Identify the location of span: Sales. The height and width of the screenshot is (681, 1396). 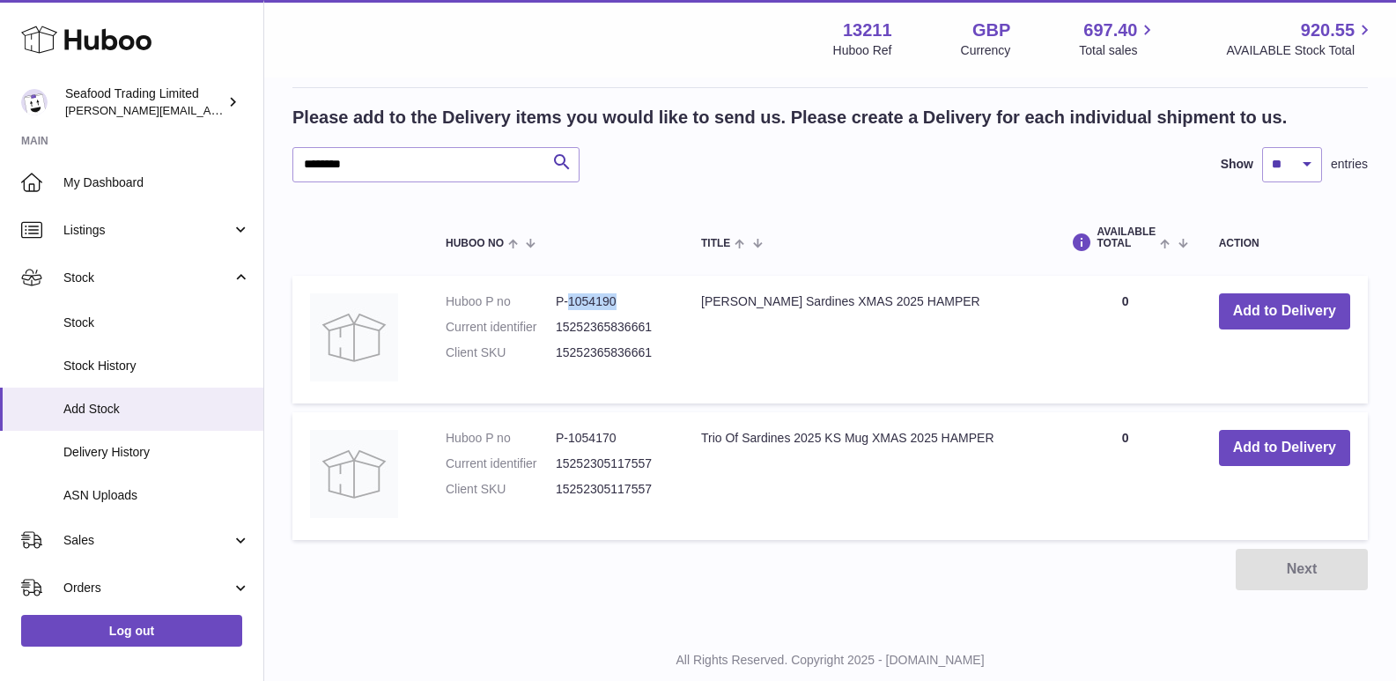
(147, 540).